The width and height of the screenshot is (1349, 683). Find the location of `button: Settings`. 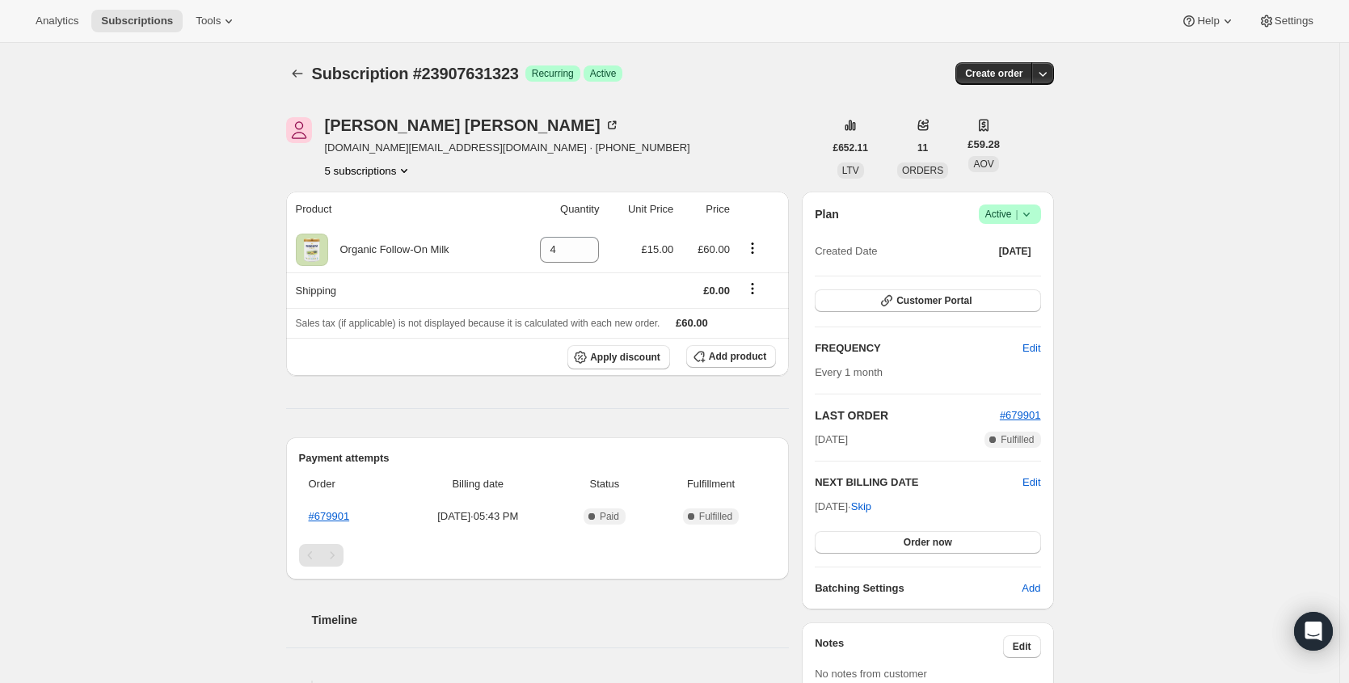

button: Settings is located at coordinates (1286, 21).